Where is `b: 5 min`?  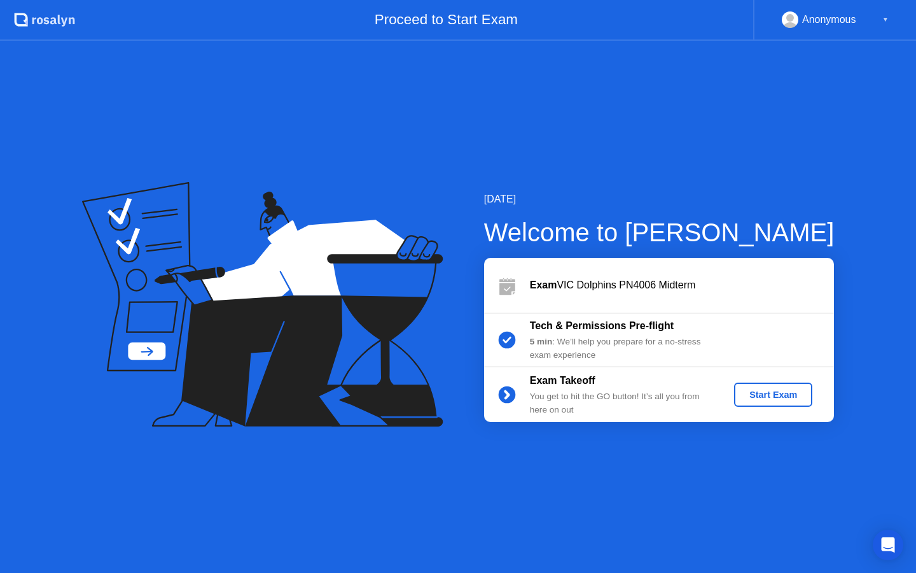
b: 5 min is located at coordinates (541, 341).